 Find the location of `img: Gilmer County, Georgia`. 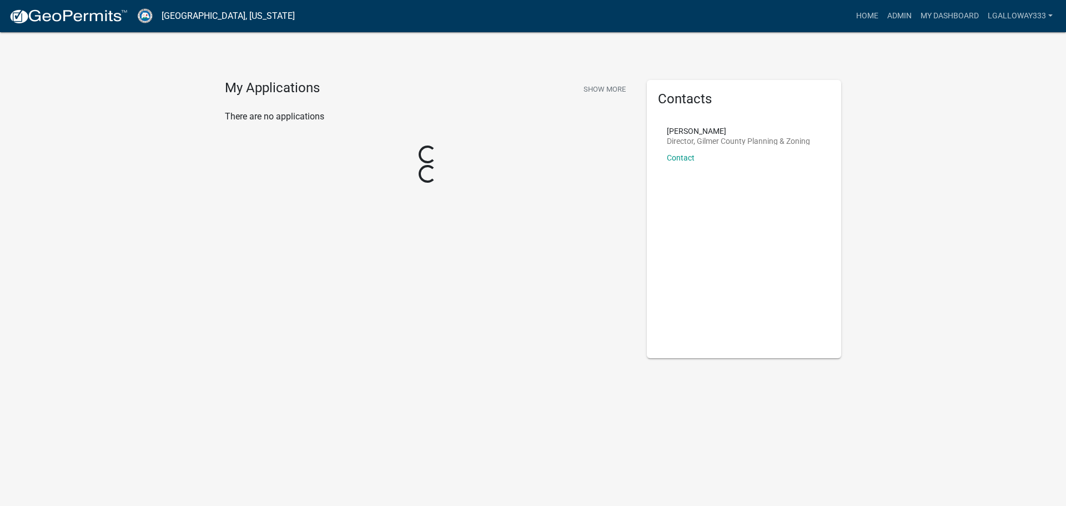

img: Gilmer County, Georgia is located at coordinates (144, 16).